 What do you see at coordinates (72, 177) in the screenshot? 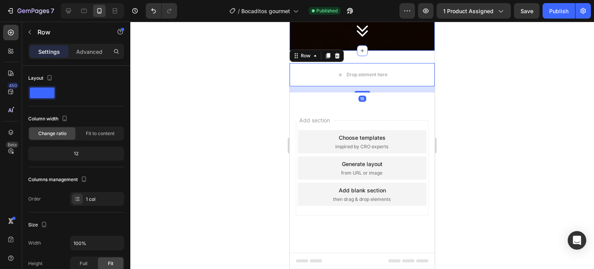
I see `span: then drag & drop elements` at bounding box center [72, 177].